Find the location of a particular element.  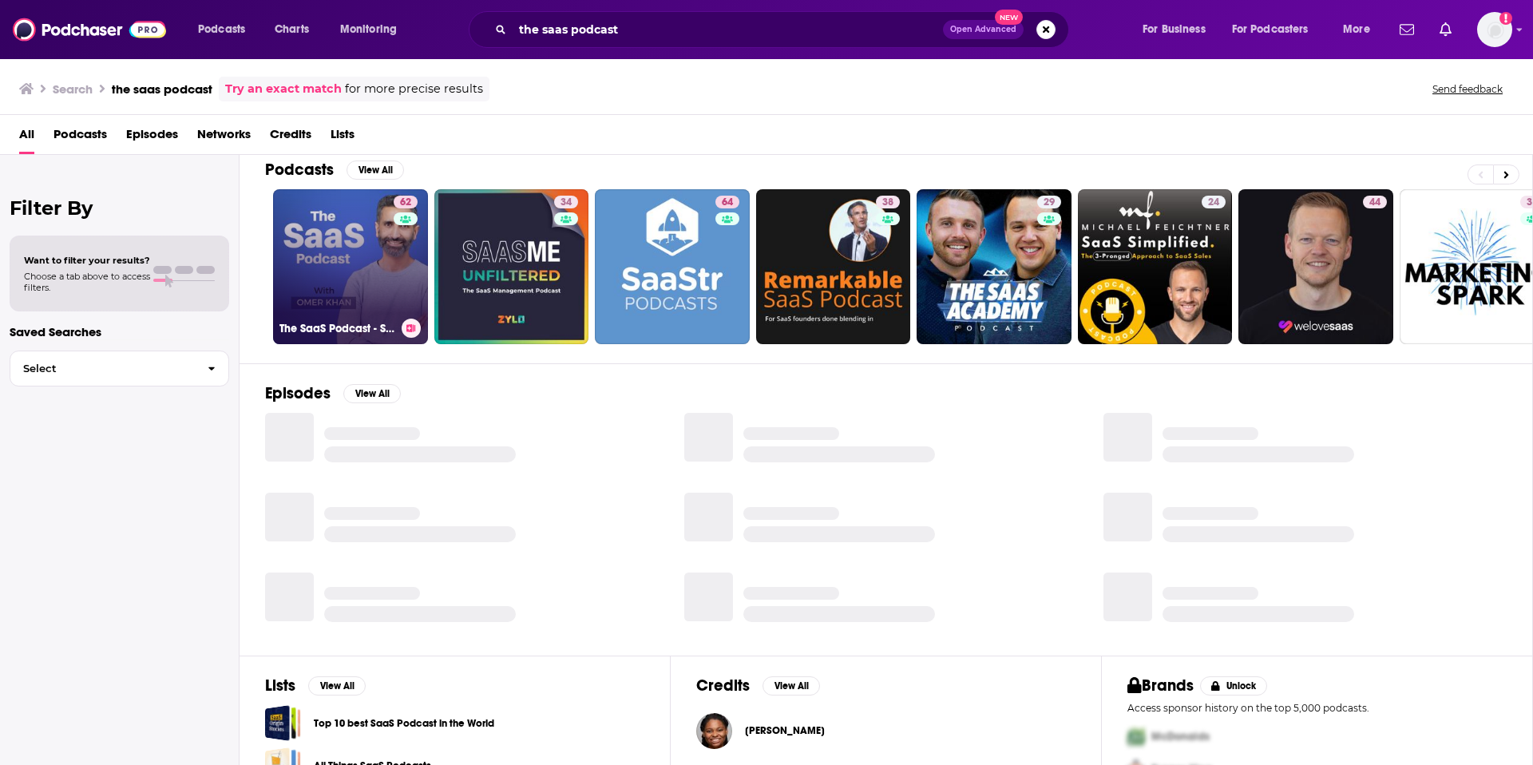

h2: Episodes is located at coordinates (298, 393).